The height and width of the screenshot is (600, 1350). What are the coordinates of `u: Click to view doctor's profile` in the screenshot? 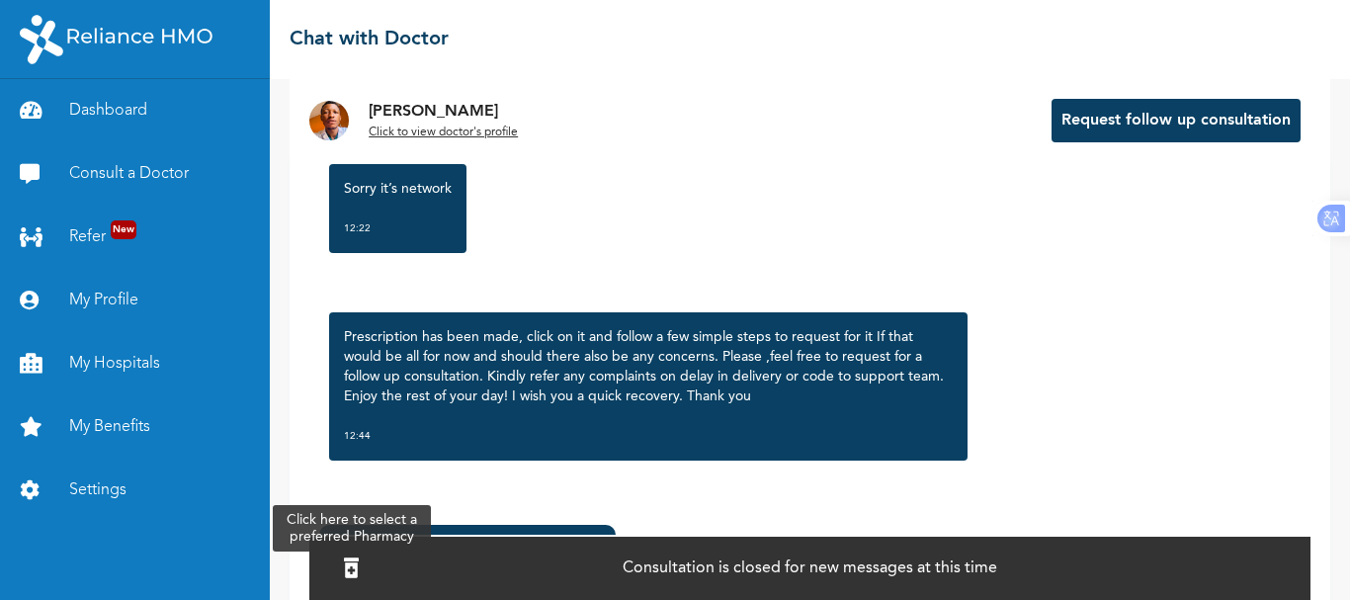 It's located at (443, 132).